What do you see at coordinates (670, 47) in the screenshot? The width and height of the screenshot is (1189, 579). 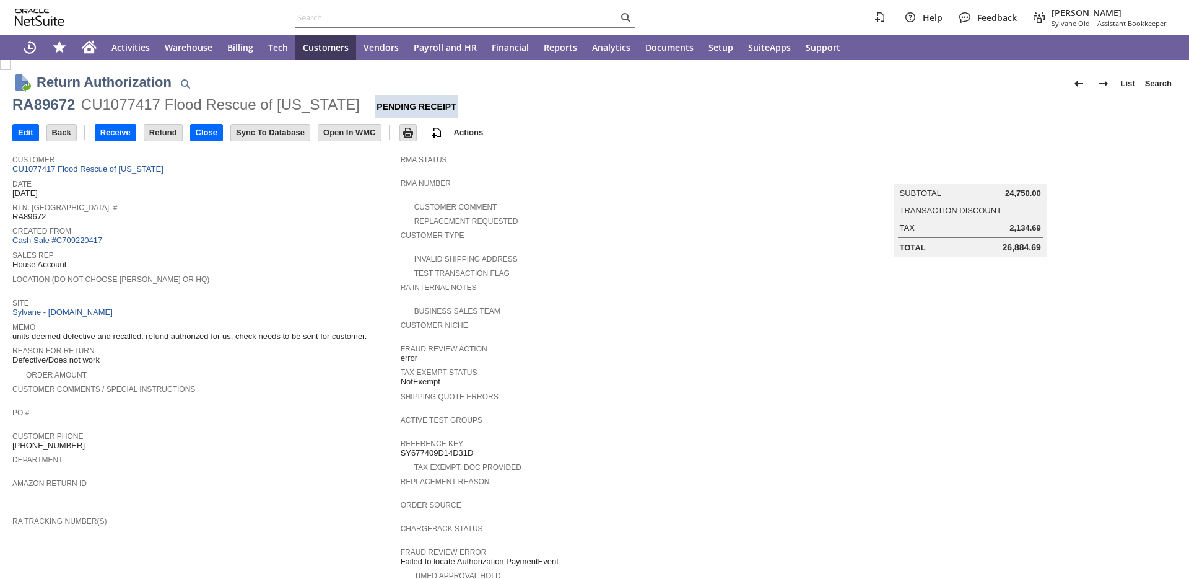 I see `a: Documents` at bounding box center [670, 47].